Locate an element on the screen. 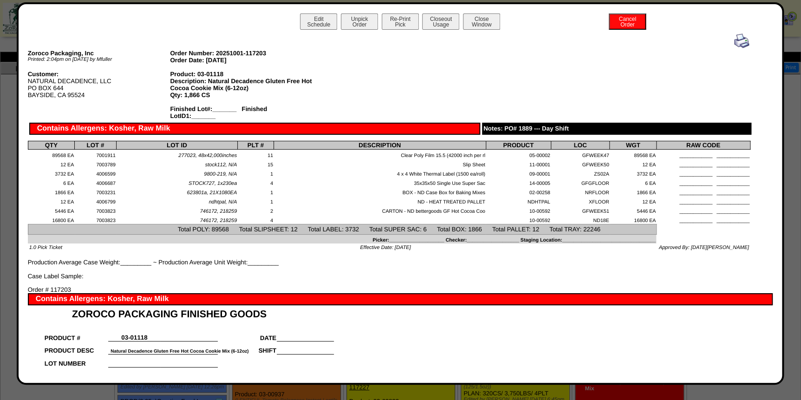  td: Clear Poly Film 15.5 (42000 inch per rl is located at coordinates (380, 154).